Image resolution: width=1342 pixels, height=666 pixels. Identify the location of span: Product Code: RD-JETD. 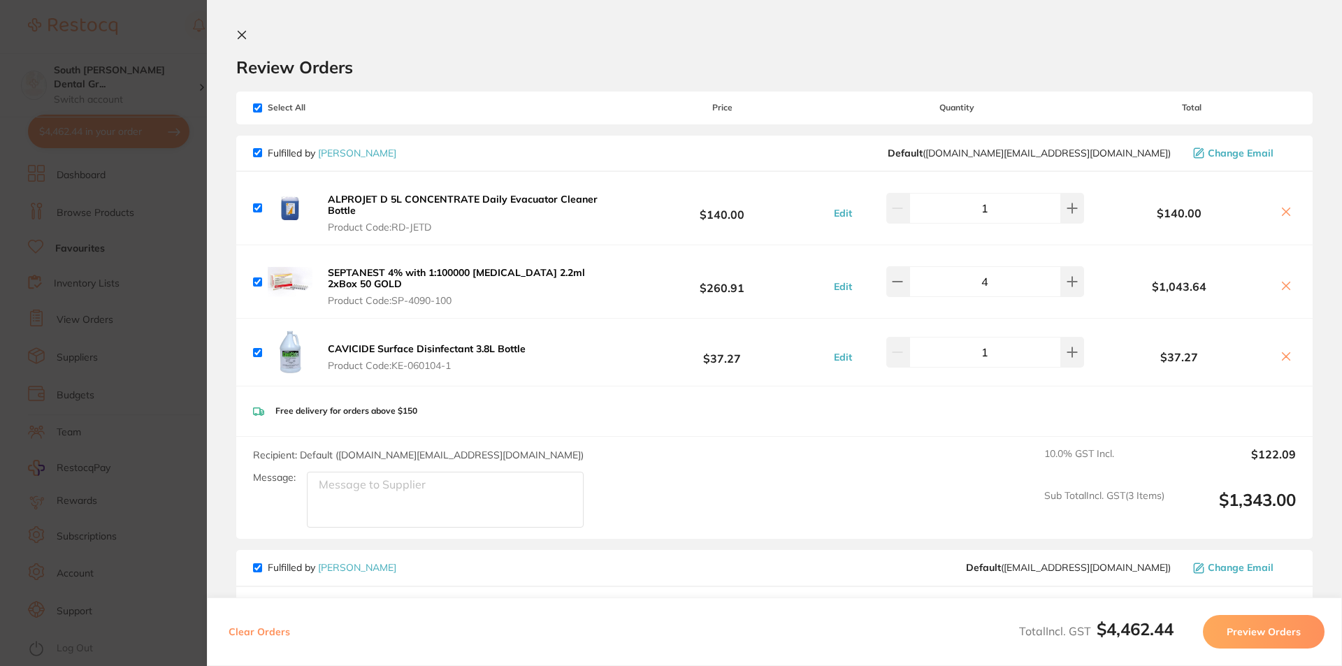
(471, 227).